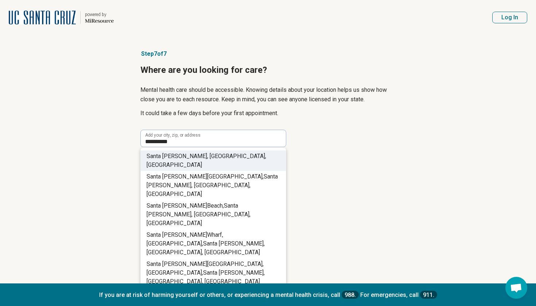 The width and height of the screenshot is (536, 306). I want to click on p: Mental health care should be accessible. Knowing details about your location helps us show how cl..., so click(268, 95).